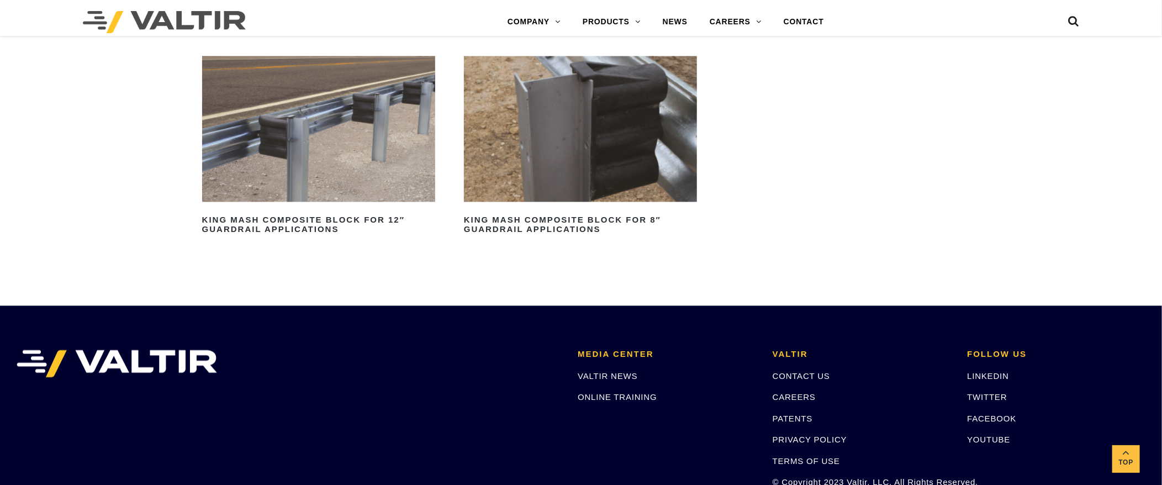  What do you see at coordinates (675, 22) in the screenshot?
I see `a: NEWS` at bounding box center [675, 22].